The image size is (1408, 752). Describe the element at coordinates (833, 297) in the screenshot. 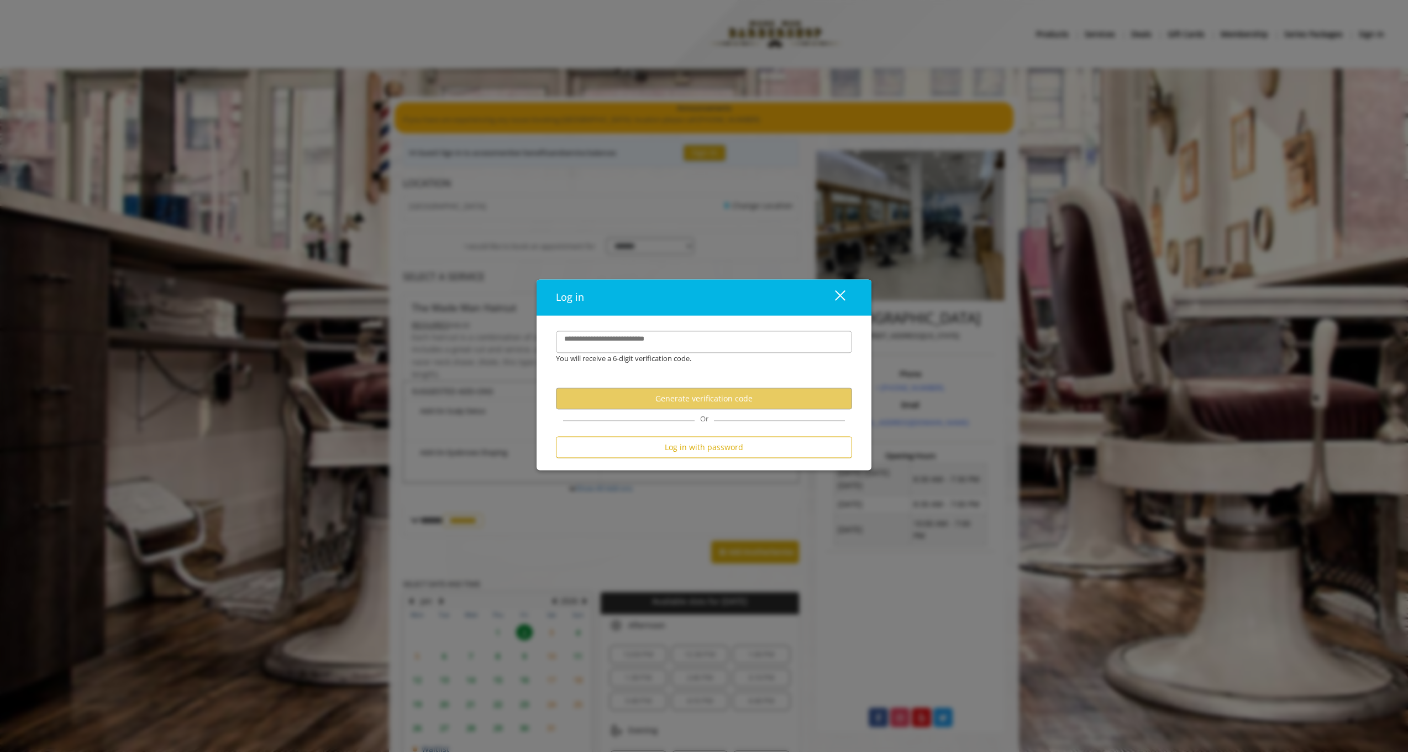

I see `button: close dialog` at that location.